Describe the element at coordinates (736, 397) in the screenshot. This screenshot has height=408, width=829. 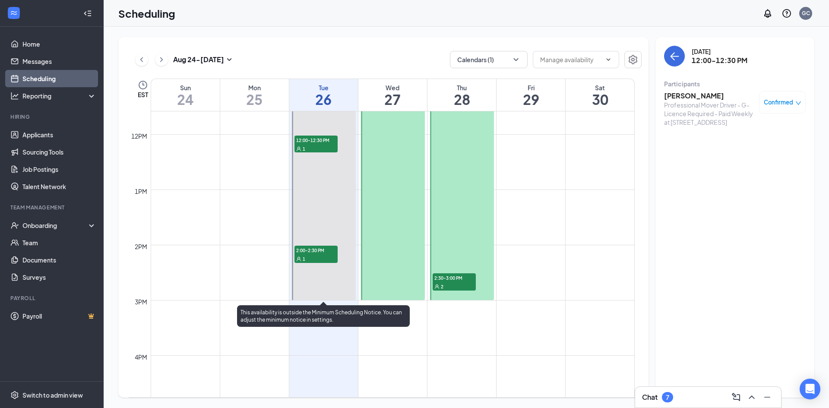
I see `svg: ComposeMessage` at that location.